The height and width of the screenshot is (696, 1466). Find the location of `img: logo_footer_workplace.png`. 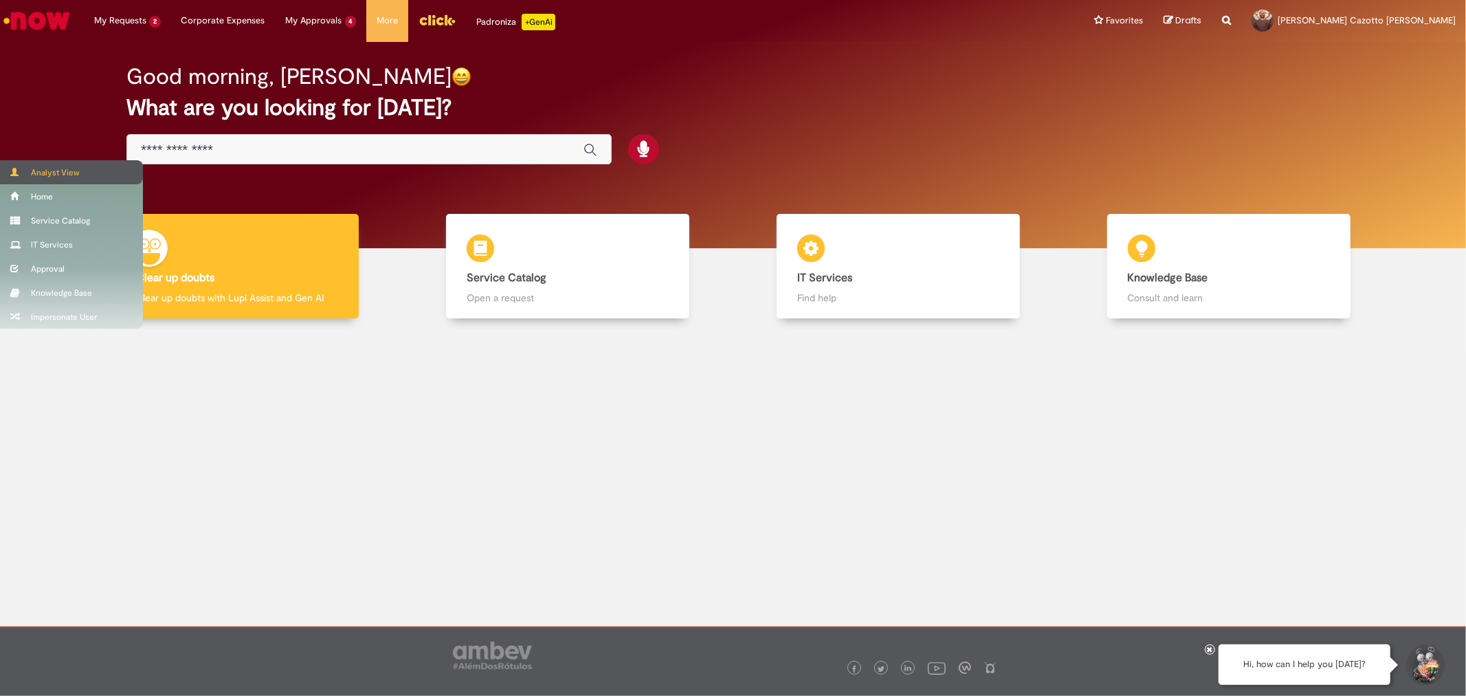

img: logo_footer_workplace.png is located at coordinates (965, 667).